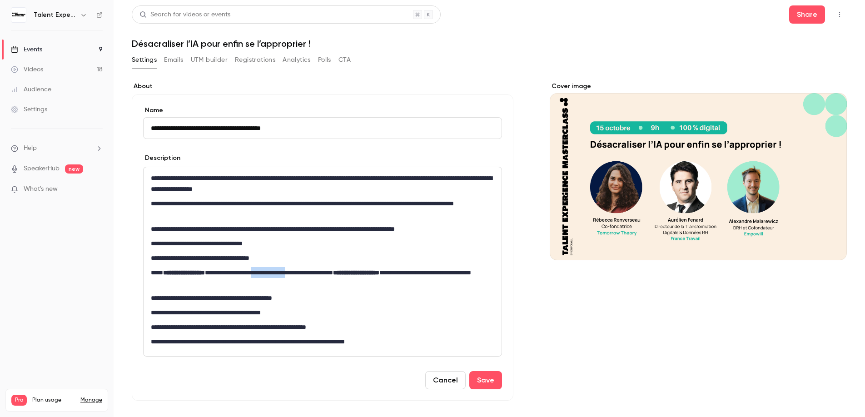 This screenshot has width=865, height=417. Describe the element at coordinates (323, 110) in the screenshot. I see `label: Name` at that location.